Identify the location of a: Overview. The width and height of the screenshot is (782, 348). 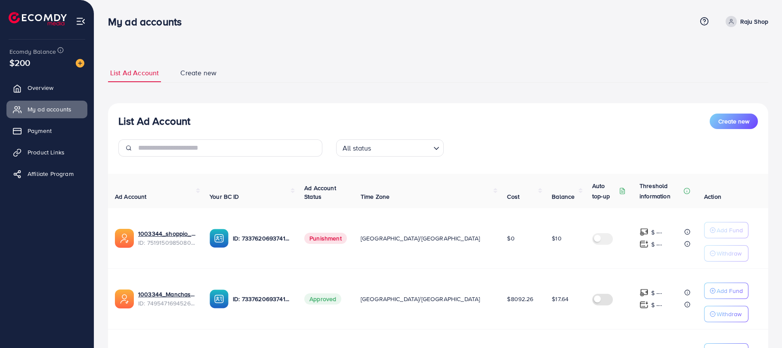
(47, 88).